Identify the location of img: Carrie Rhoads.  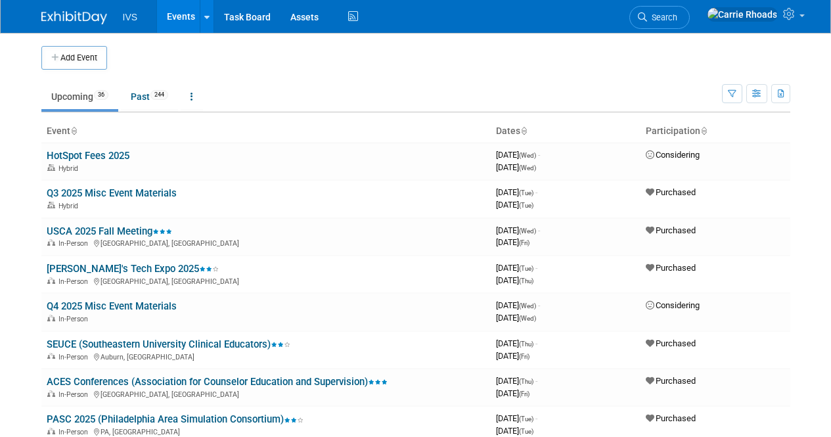
(743, 14).